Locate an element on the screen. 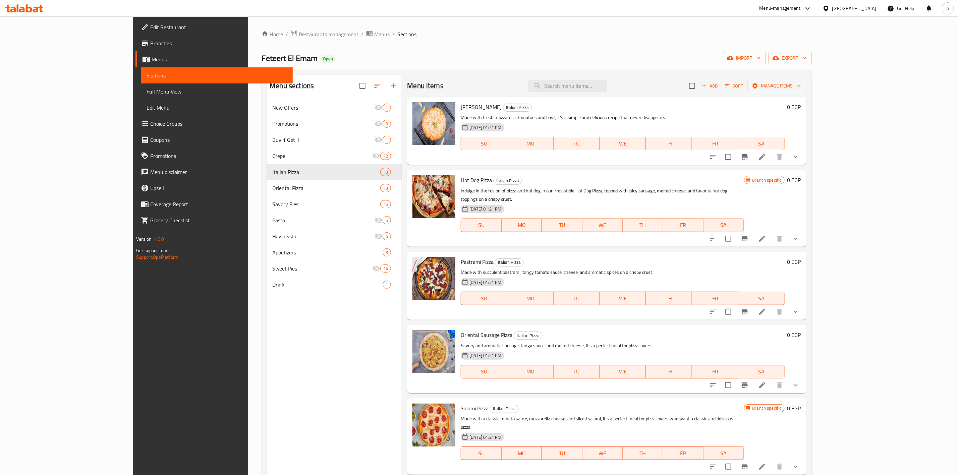 This screenshot has height=475, width=958. span: export is located at coordinates (790, 58).